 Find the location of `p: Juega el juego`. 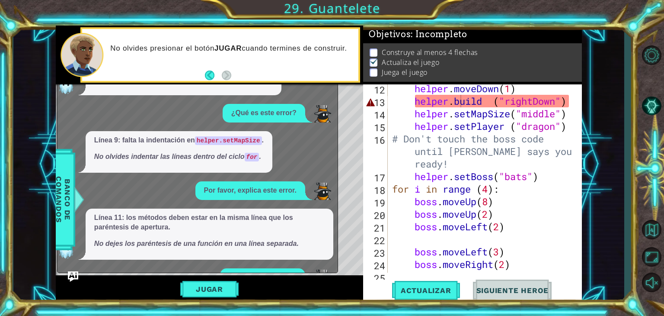

p: Juega el juego is located at coordinates (405, 72).